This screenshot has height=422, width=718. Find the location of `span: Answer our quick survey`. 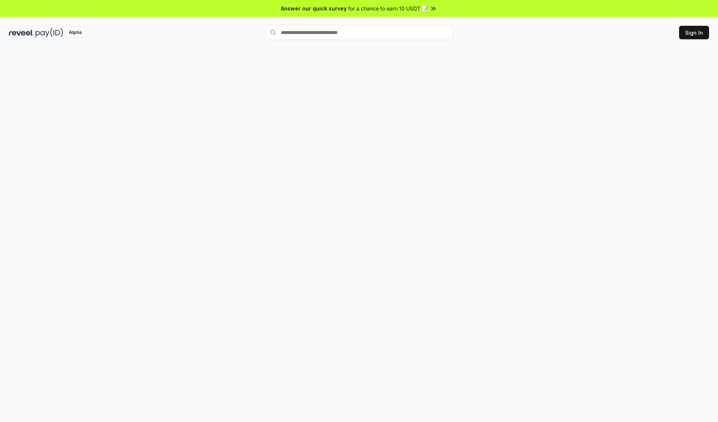

span: Answer our quick survey is located at coordinates (314, 8).